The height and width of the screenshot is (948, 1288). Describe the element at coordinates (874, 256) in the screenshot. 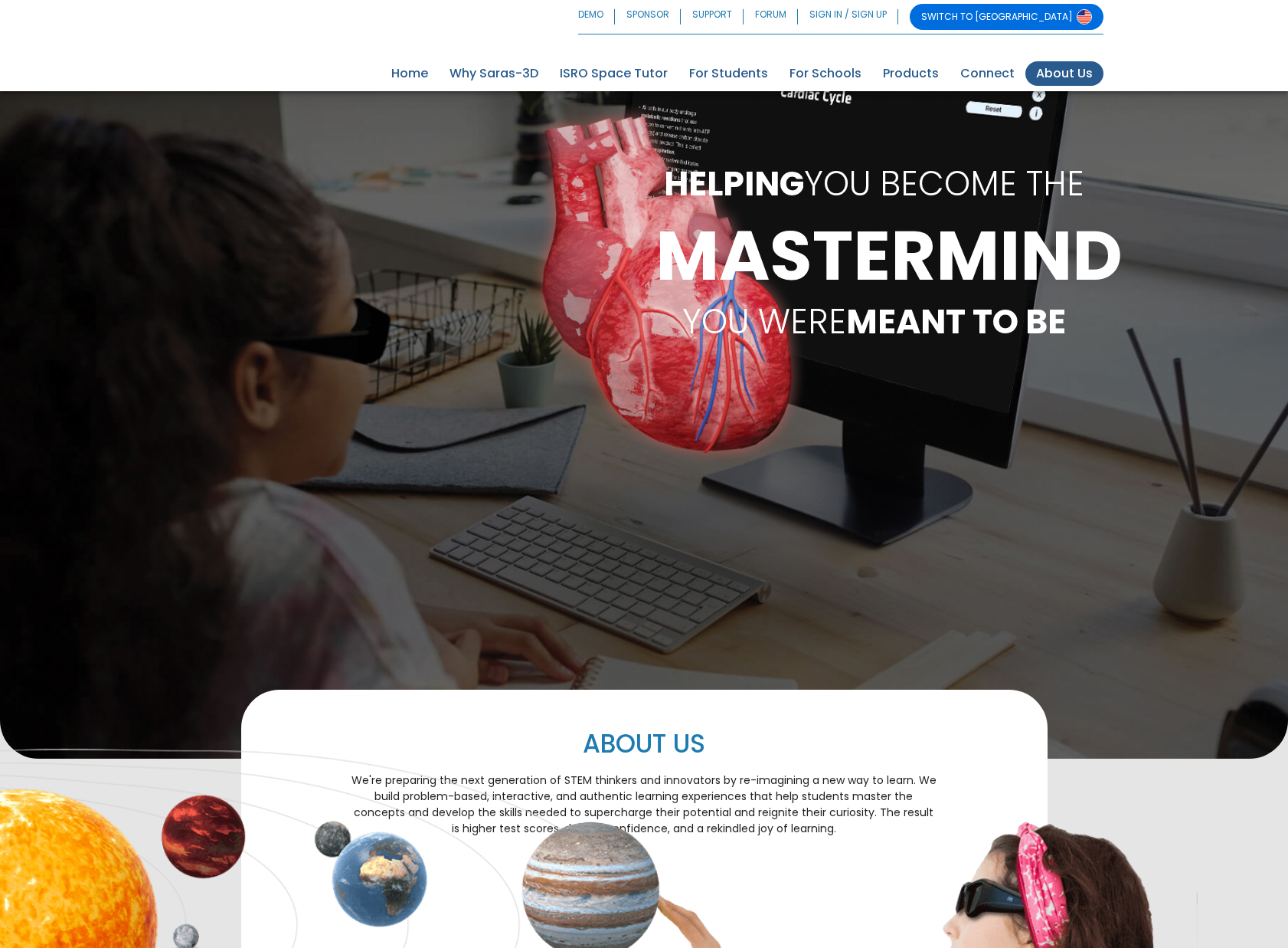

I see `h1: MASTERMIND` at that location.